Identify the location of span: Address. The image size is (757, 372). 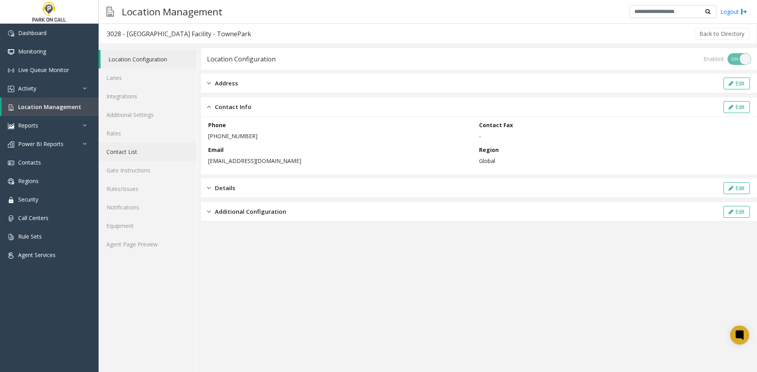
(226, 83).